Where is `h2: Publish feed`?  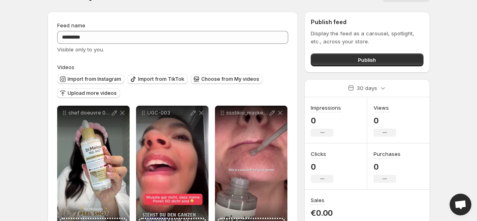 h2: Publish feed is located at coordinates (367, 22).